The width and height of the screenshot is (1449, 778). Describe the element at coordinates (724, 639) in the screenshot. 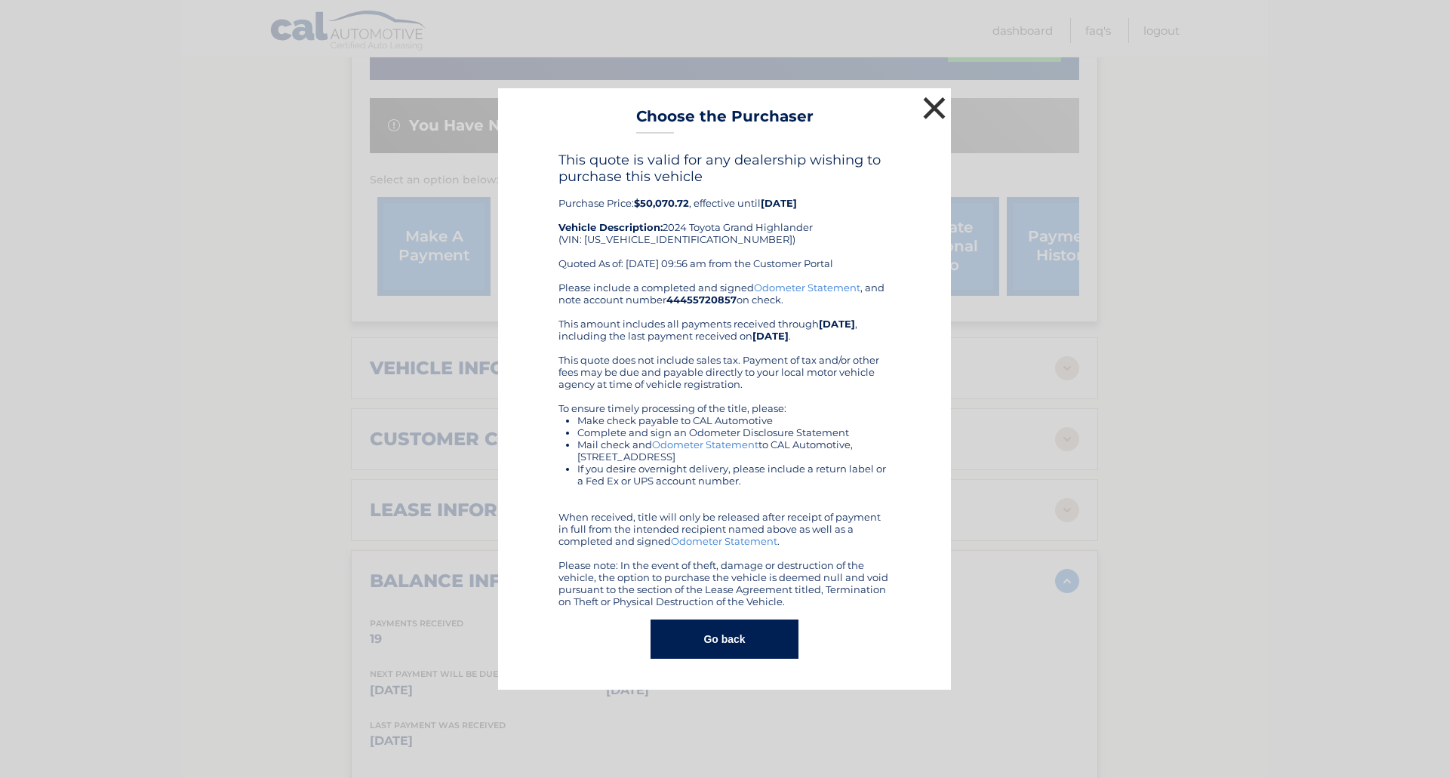

I see `button: Go back` at that location.